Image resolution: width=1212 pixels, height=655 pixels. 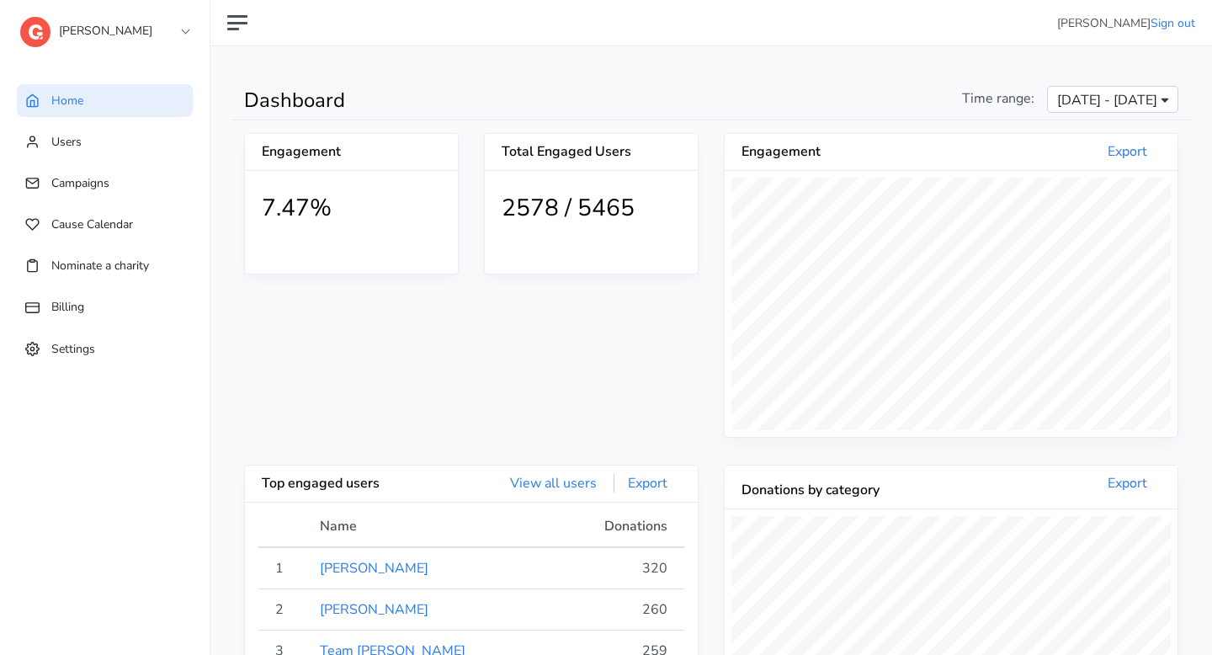 I want to click on img: logo-dashboard-4662da770dd4bea1a8774357aa970c5cb092b4650ab114813ae74da458e76571.svg, so click(x=35, y=32).